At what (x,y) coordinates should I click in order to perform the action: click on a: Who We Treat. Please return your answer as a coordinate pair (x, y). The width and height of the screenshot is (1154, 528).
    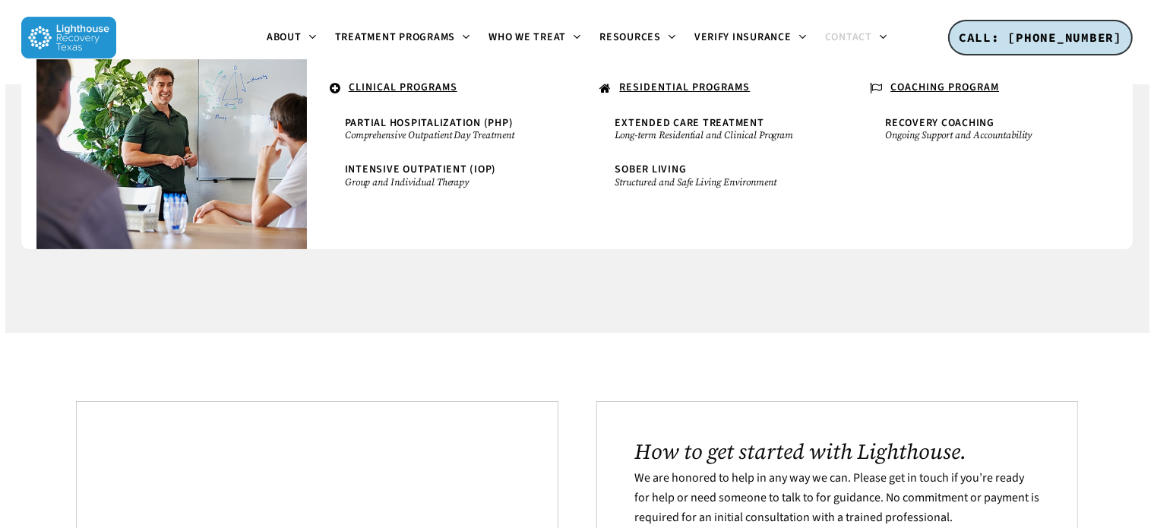
    Looking at the image, I should click on (535, 38).